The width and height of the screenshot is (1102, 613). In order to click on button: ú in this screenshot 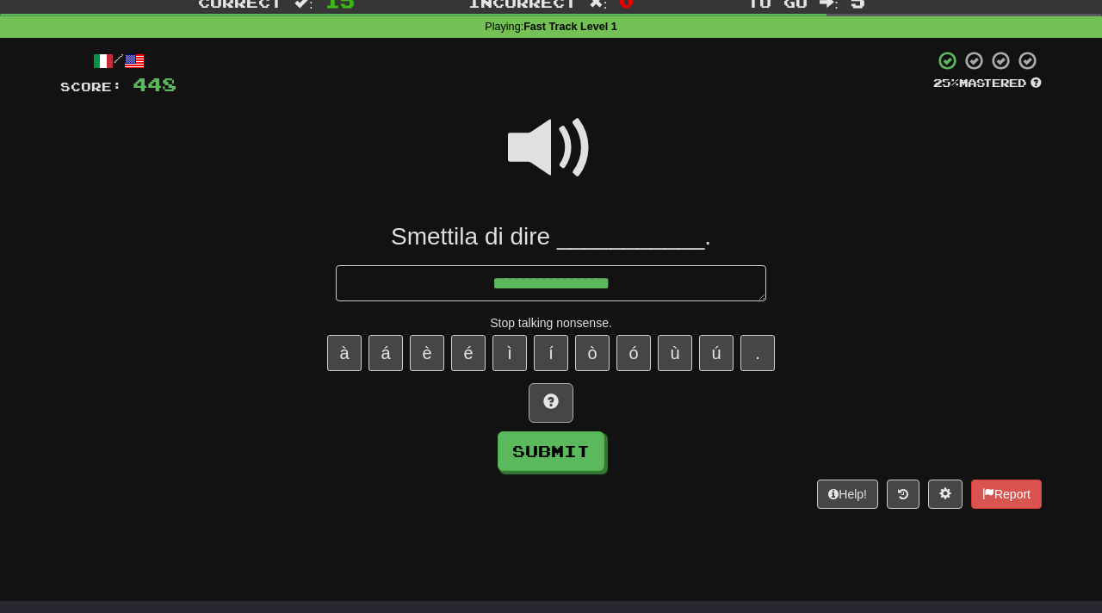, I will do `click(716, 353)`.